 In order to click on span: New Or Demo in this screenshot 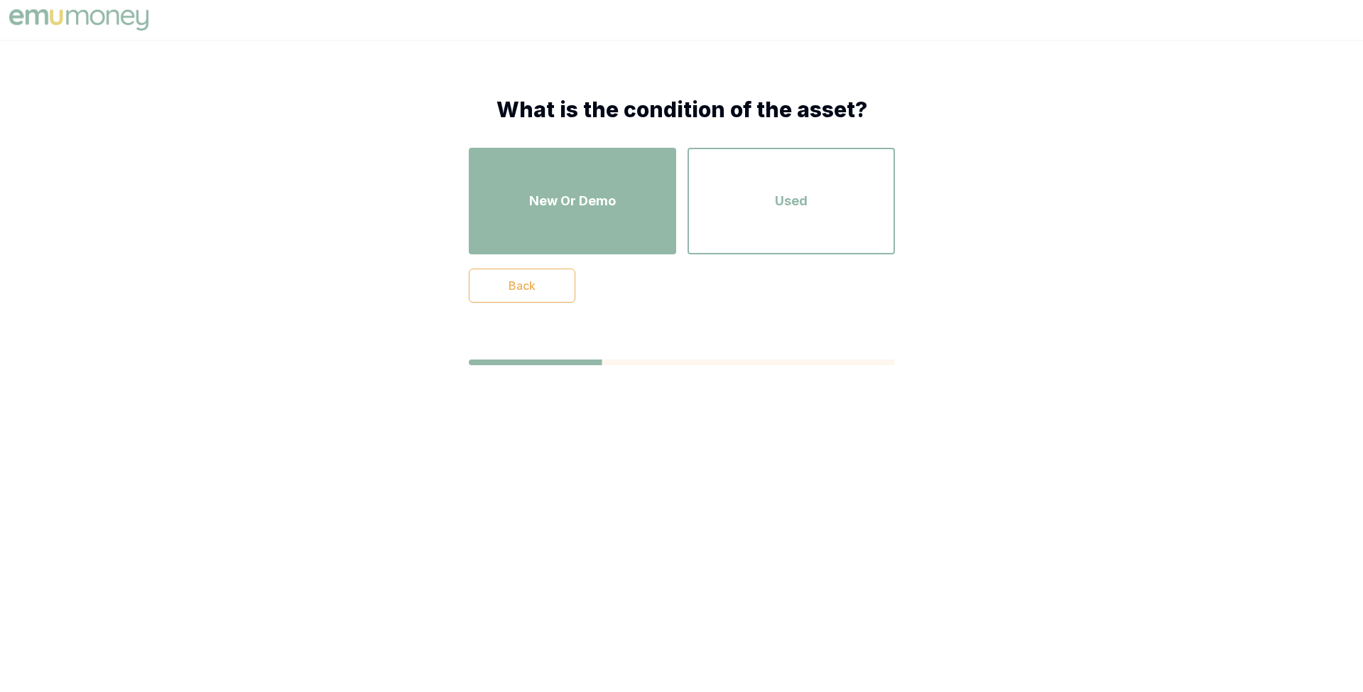, I will do `click(573, 201)`.